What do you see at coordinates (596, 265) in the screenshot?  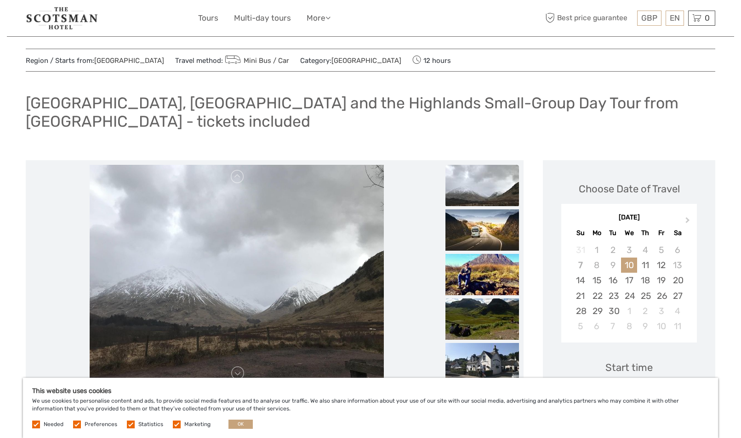 I see `div: Not available Monday, September 8th, 2025` at bounding box center [596, 265].